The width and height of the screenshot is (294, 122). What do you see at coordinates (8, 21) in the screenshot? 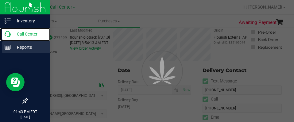
I see `inline-svg: Inventory` at bounding box center [8, 21].